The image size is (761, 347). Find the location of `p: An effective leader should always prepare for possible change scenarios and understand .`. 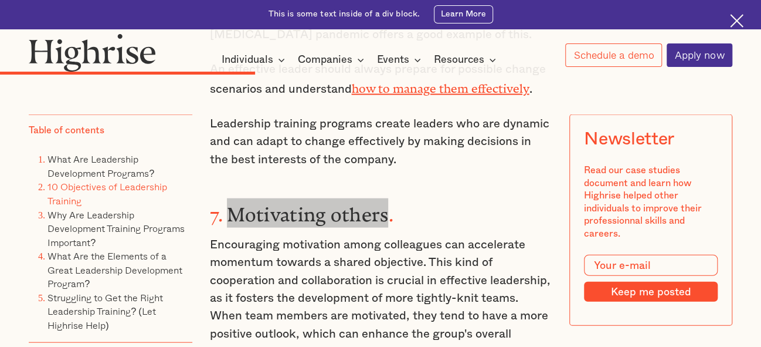

p: An effective leader should always prepare for possible change scenarios and understand . is located at coordinates (380, 79).